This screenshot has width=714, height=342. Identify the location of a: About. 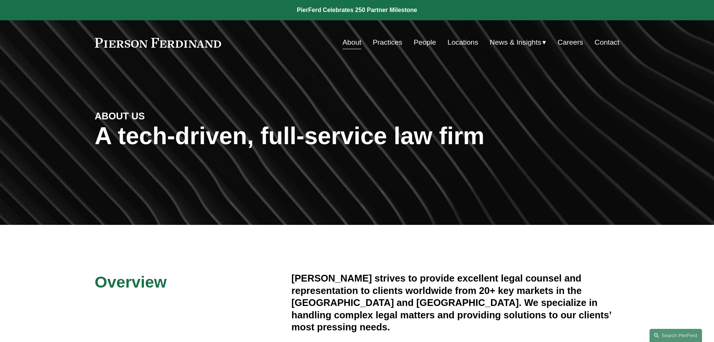
(352, 42).